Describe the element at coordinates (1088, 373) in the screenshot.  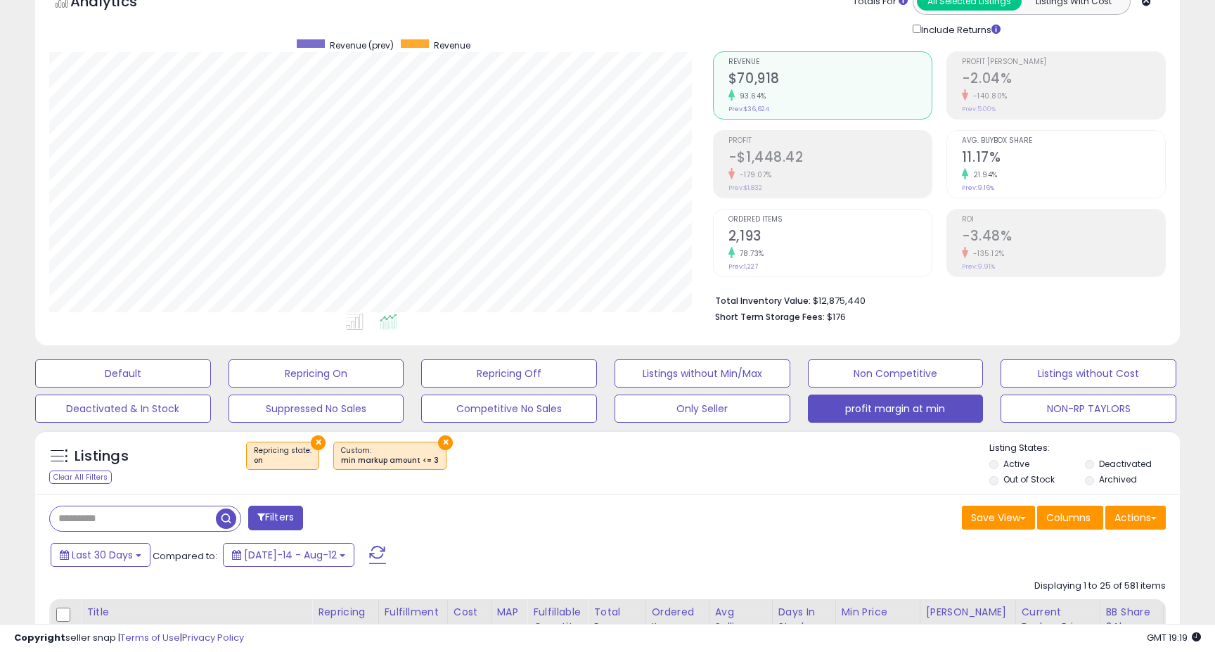
I see `button: Listings without Cost` at that location.